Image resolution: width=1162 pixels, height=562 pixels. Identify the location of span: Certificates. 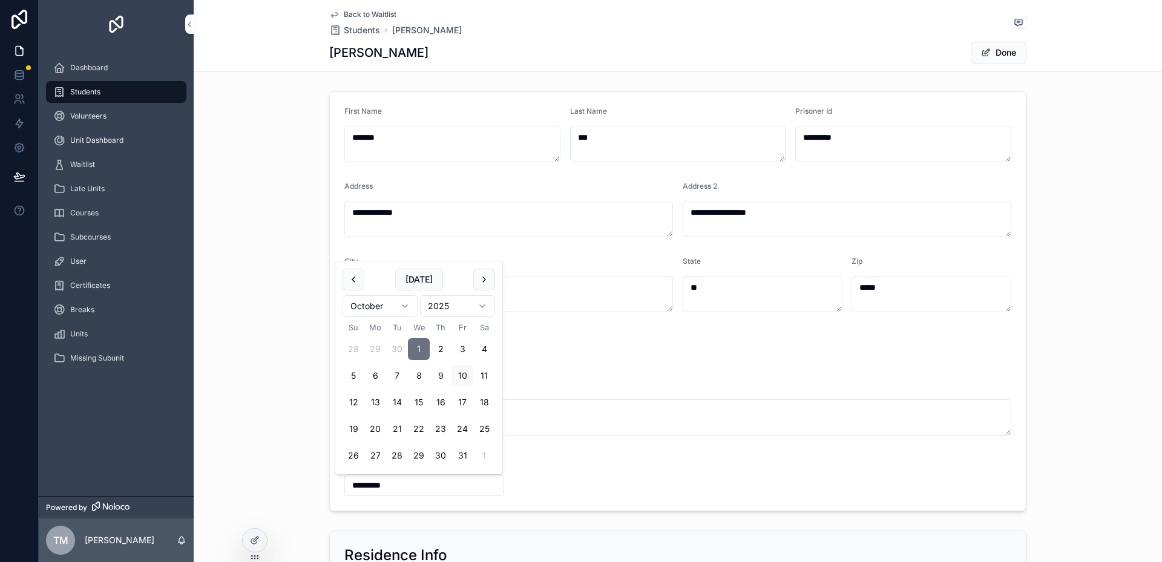
(90, 286).